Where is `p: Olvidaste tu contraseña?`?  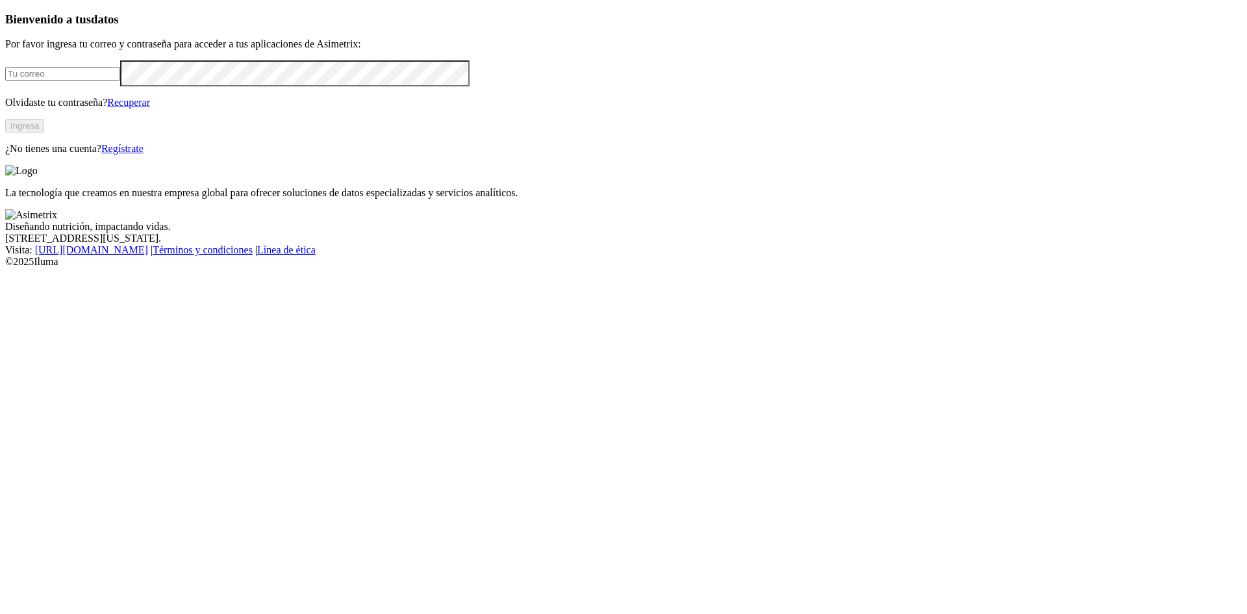
p: Olvidaste tu contraseña? is located at coordinates (623, 103).